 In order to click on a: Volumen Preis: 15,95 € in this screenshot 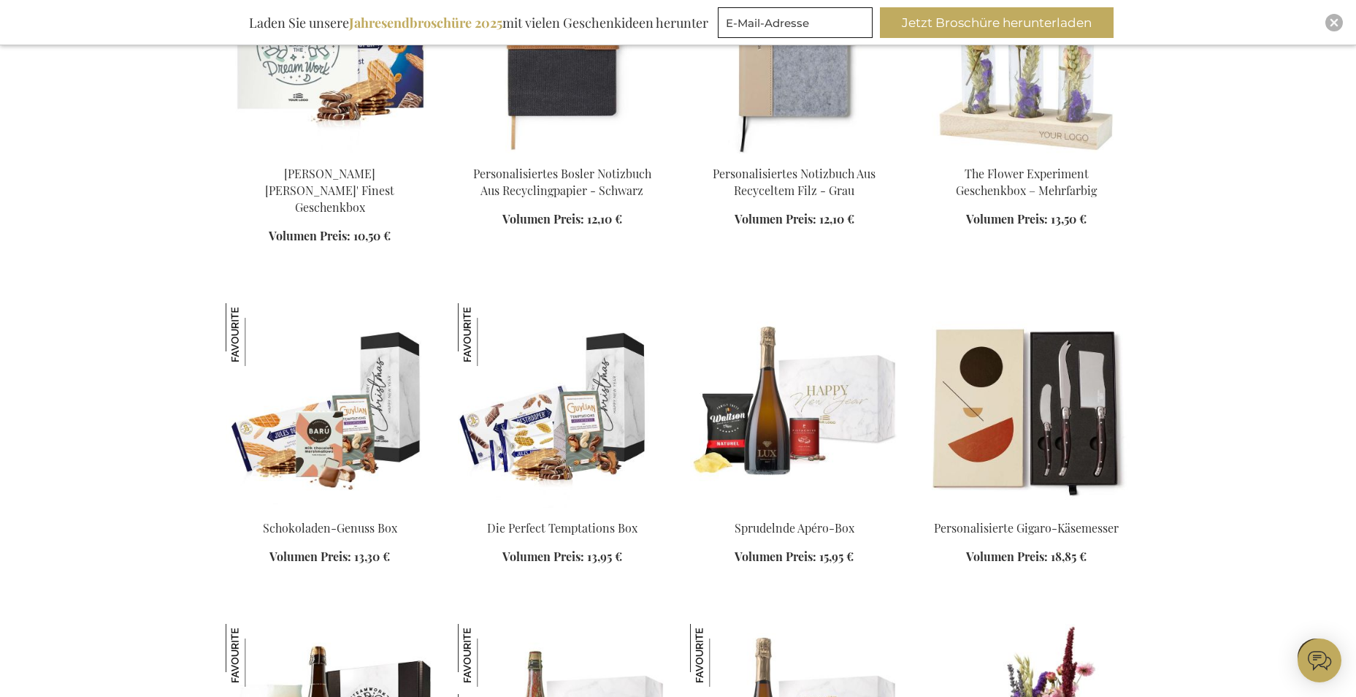, I will do `click(794, 556)`.